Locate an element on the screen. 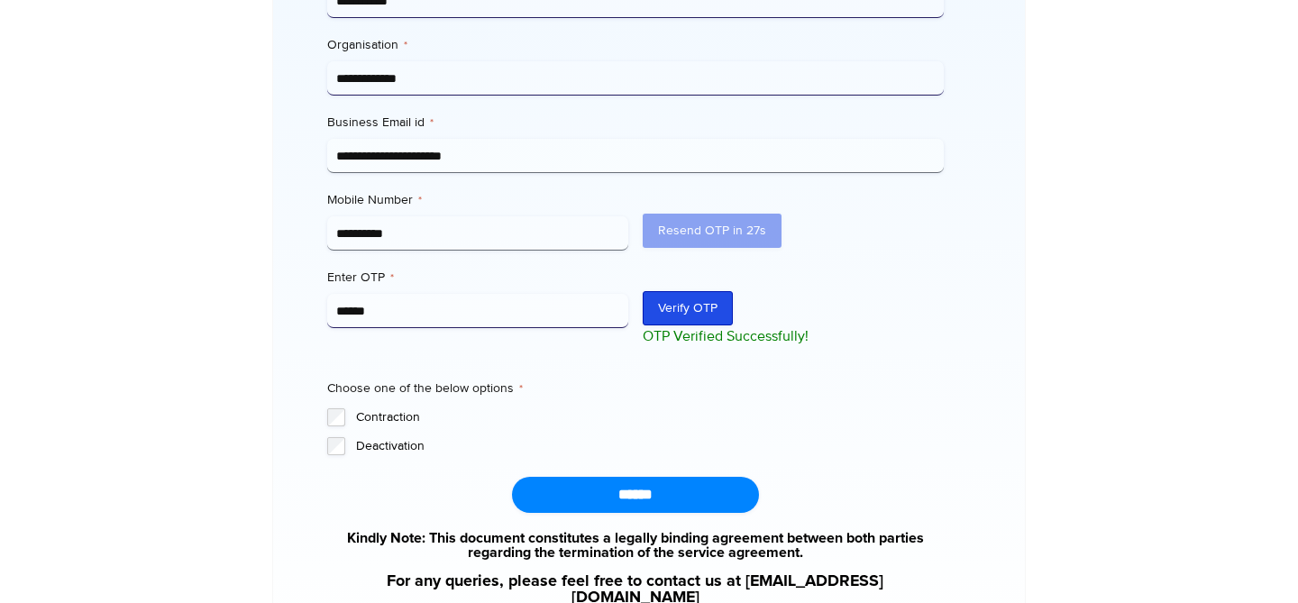  label: Organisation is located at coordinates (635, 45).